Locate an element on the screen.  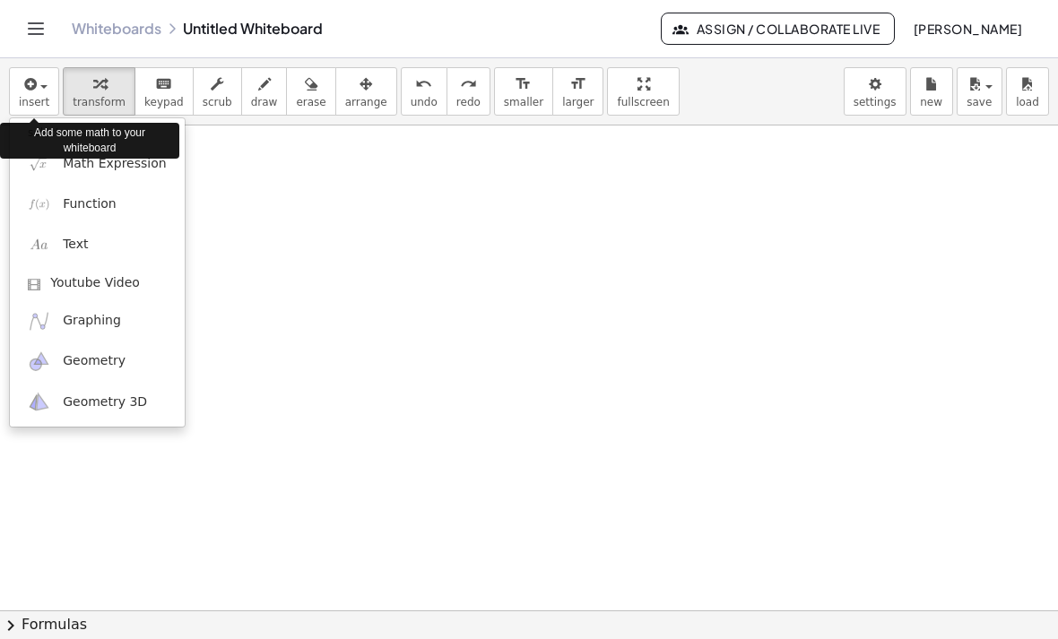
span: Geometry 3D is located at coordinates (105, 403).